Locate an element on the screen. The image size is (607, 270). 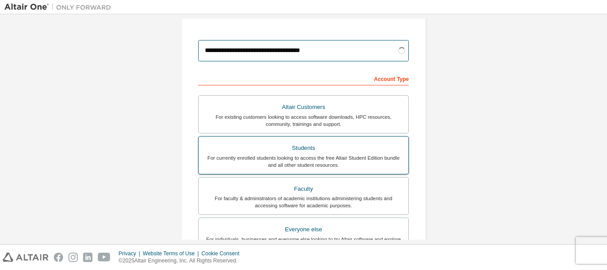
div: For existing customers looking to access software downloads, HPC resources, community, trainings ... is located at coordinates (303, 120).